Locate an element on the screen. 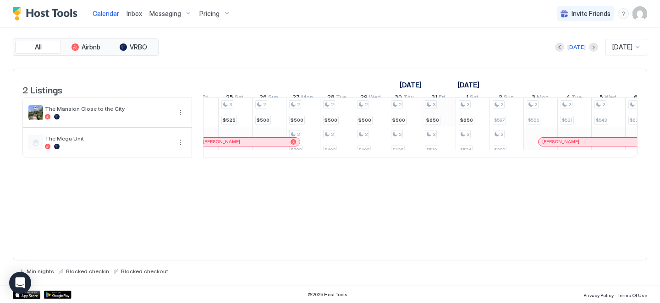 The width and height of the screenshot is (660, 303). span: 4 is located at coordinates (568, 98).